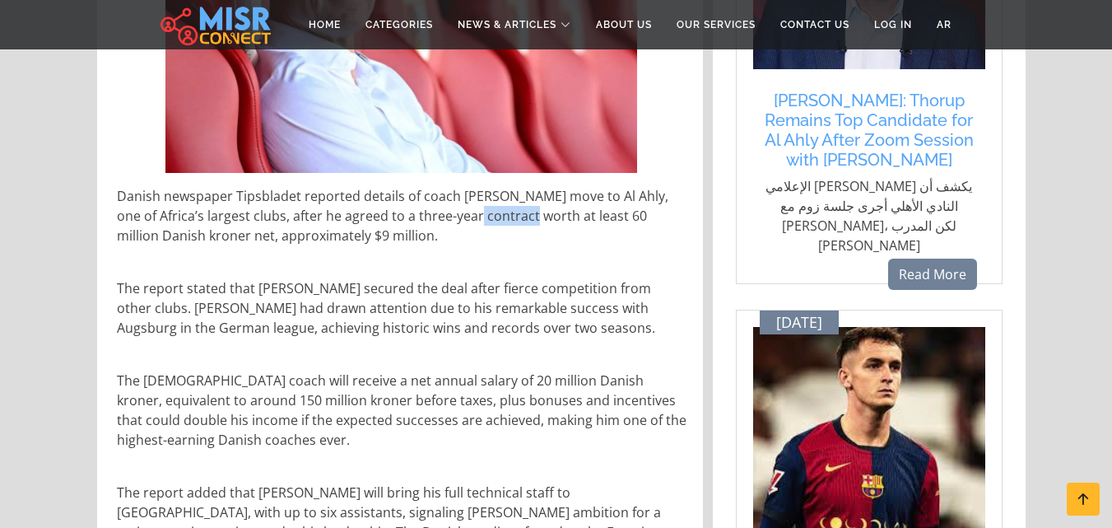 This screenshot has width=1112, height=528. Describe the element at coordinates (624, 25) in the screenshot. I see `a: About Us` at that location.